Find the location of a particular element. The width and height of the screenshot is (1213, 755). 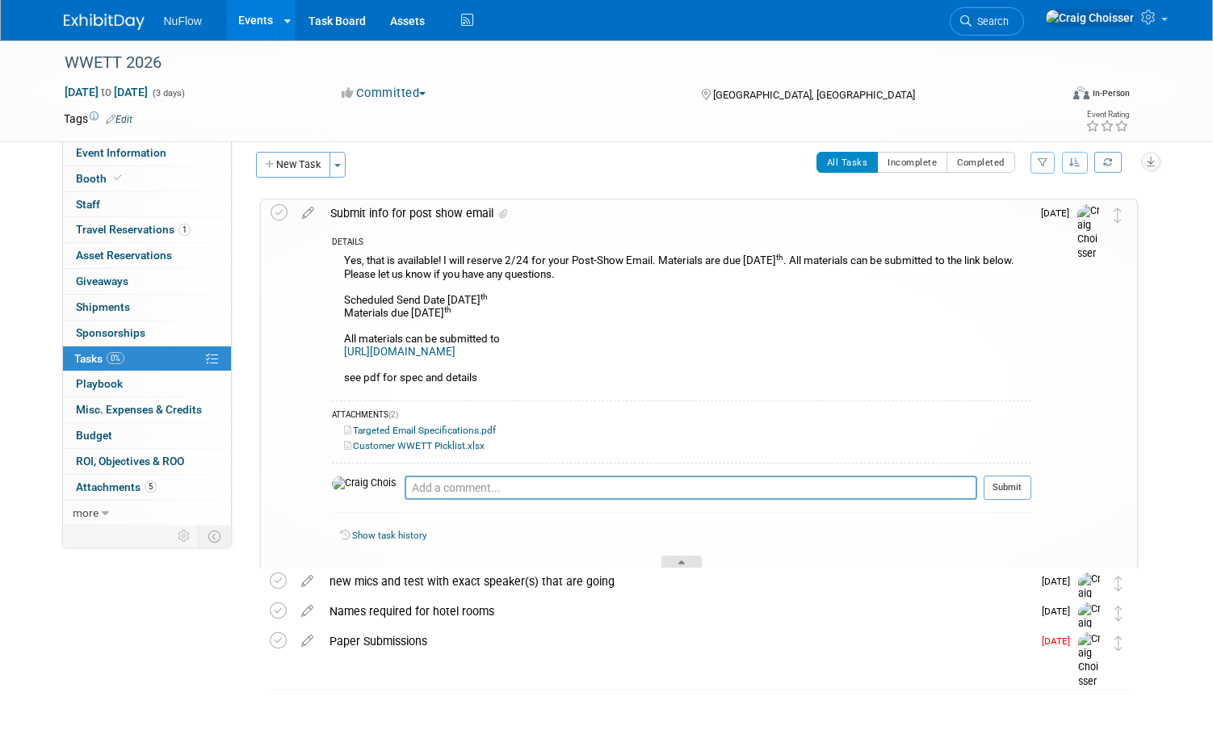

span: Misc. Expenses & Credits is located at coordinates (139, 409).